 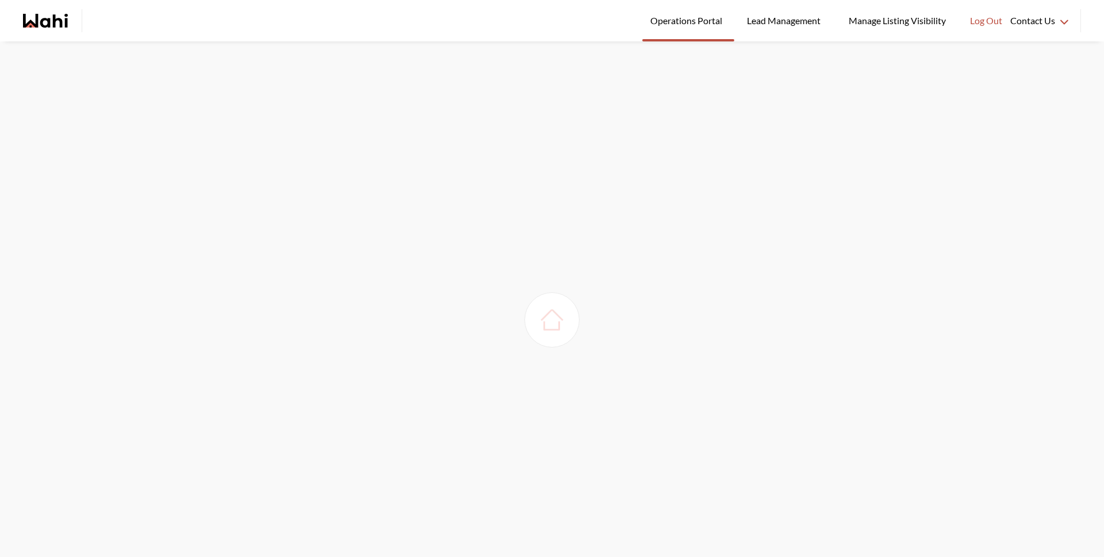 I want to click on span: Operations Portal, so click(x=688, y=21).